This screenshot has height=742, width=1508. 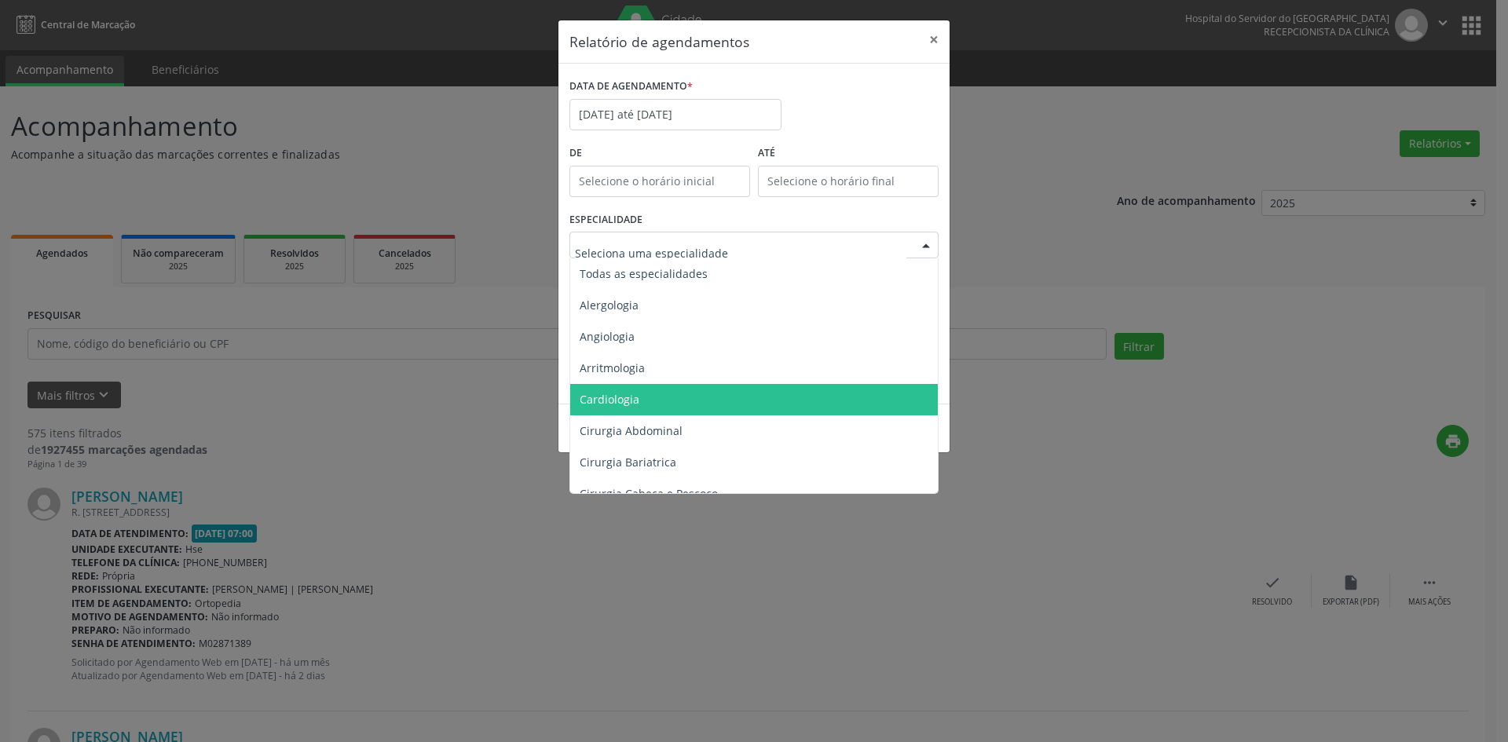 What do you see at coordinates (609, 305) in the screenshot?
I see `span: Alergologia` at bounding box center [609, 305].